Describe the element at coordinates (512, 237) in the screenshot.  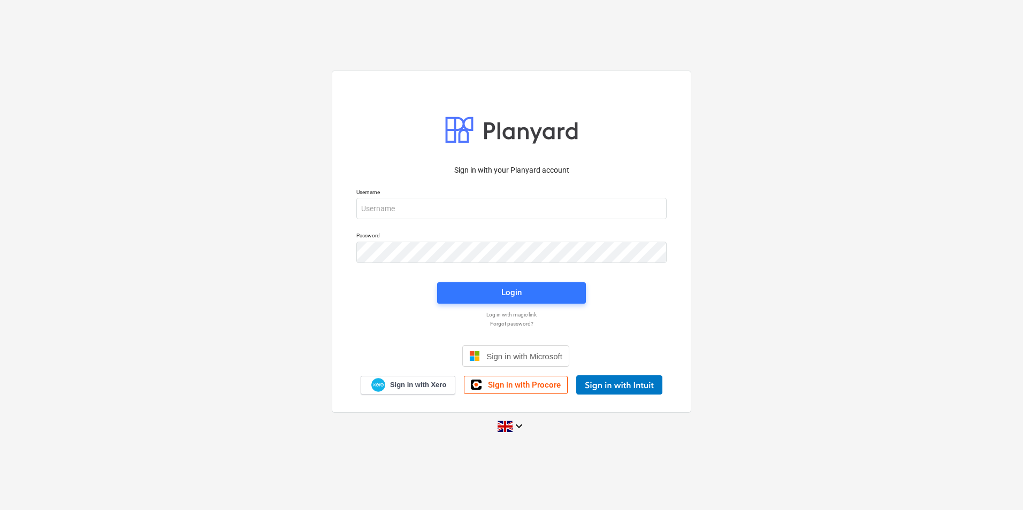
I see `p: Password` at that location.